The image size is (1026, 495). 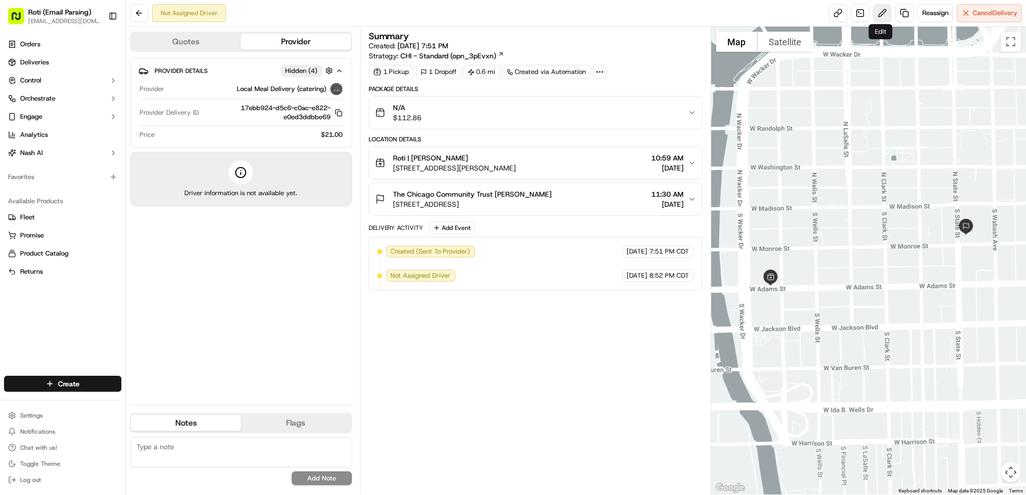 What do you see at coordinates (396, 228) in the screenshot?
I see `div: Delivery Activity` at bounding box center [396, 228].